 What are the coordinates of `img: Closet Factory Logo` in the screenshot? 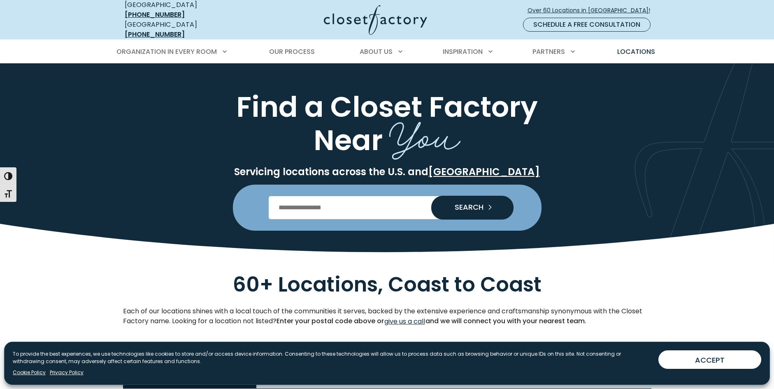 It's located at (375, 20).